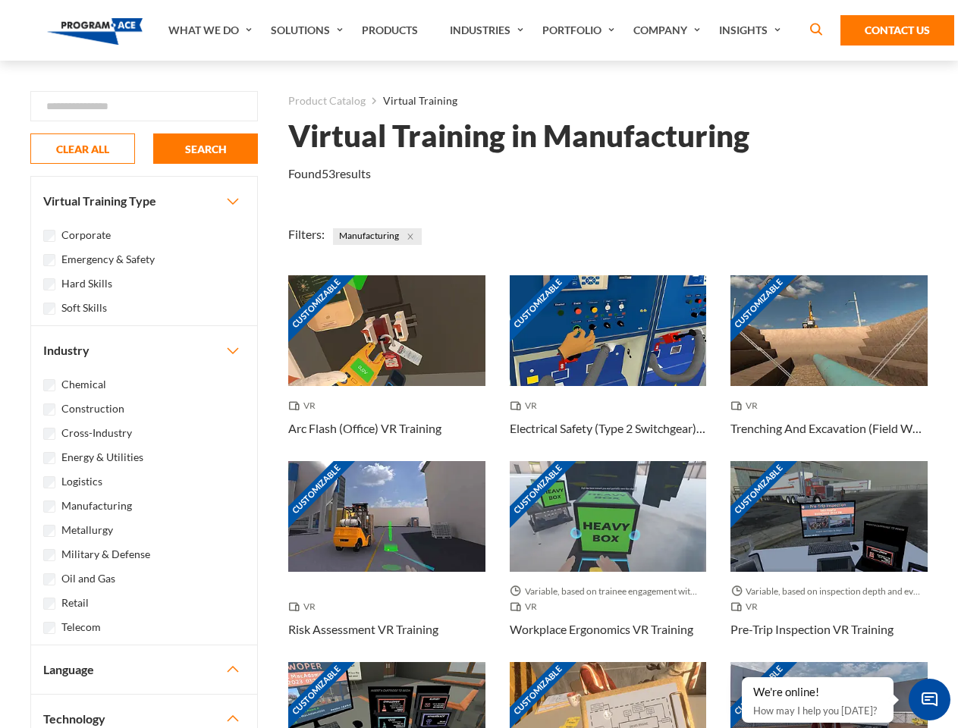 The image size is (958, 728). I want to click on a: Product Catalog, so click(327, 101).